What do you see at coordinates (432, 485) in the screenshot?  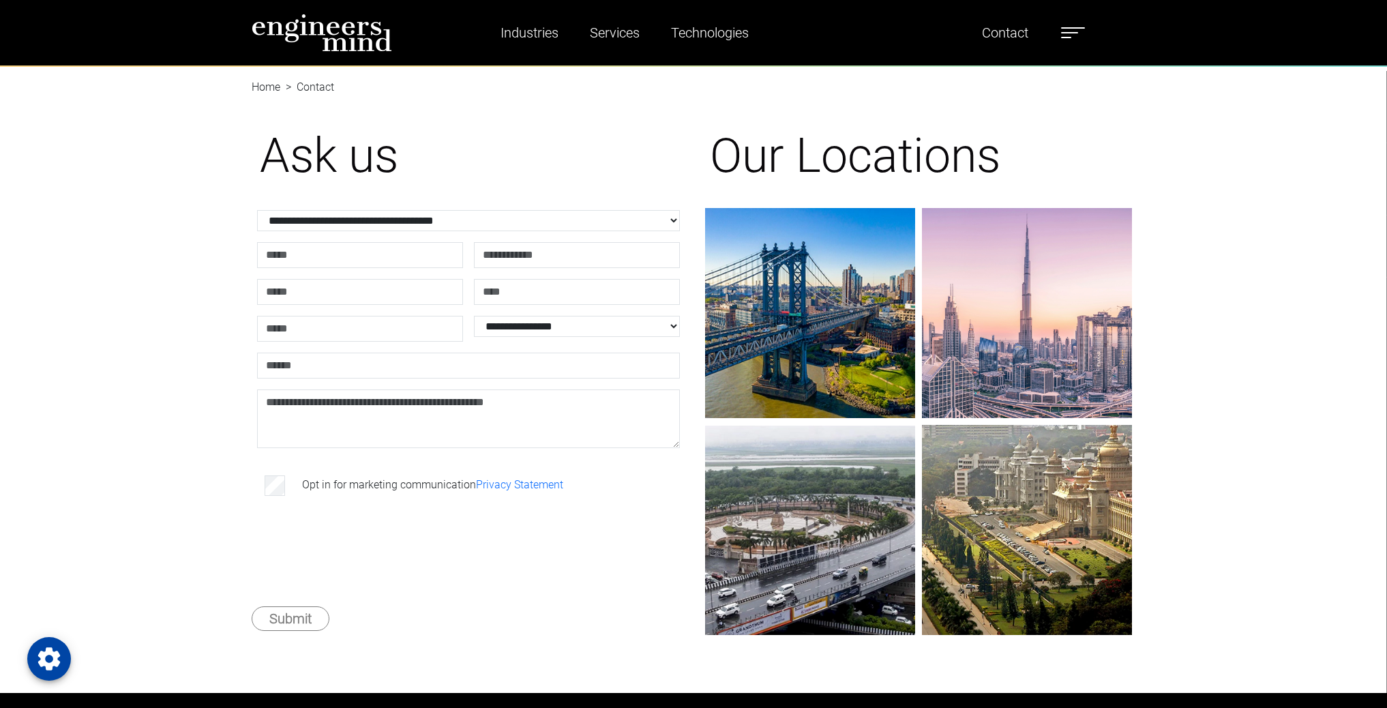 I see `label: Opt in for marketing communication` at bounding box center [432, 485].